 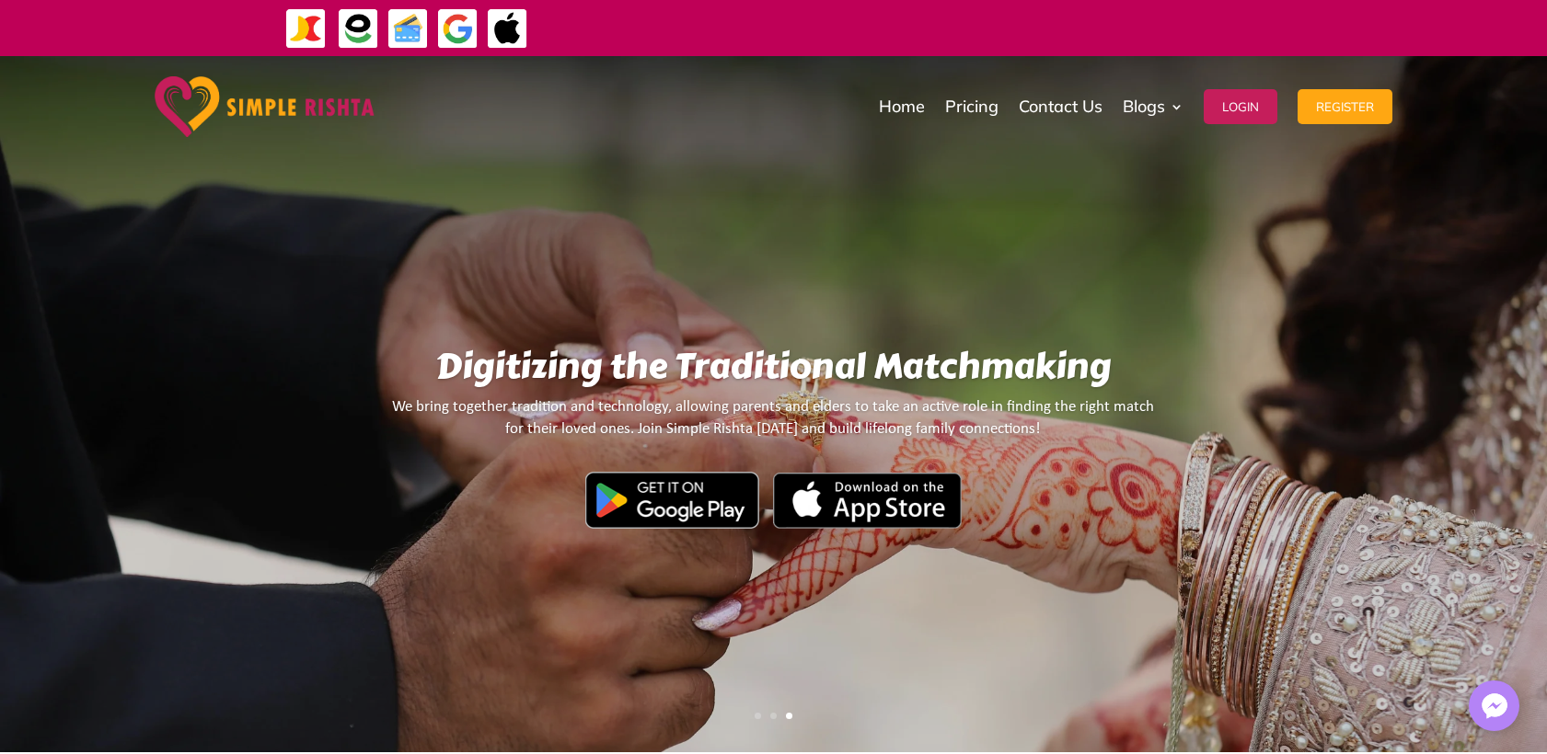 I want to click on a: Home, so click(x=902, y=107).